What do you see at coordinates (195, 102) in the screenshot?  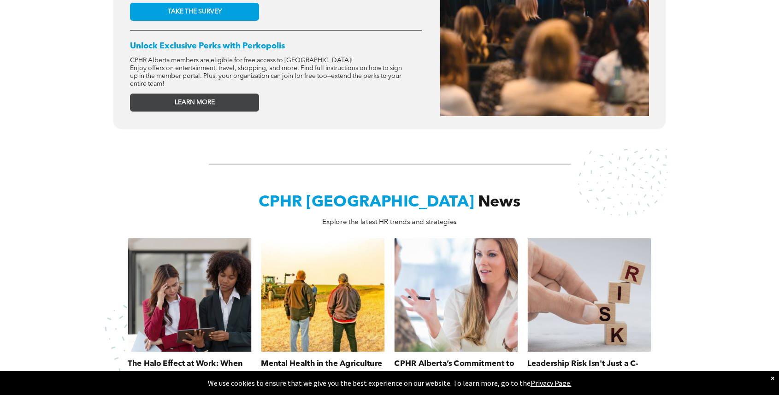 I see `span: LEARN MORE` at bounding box center [195, 102].